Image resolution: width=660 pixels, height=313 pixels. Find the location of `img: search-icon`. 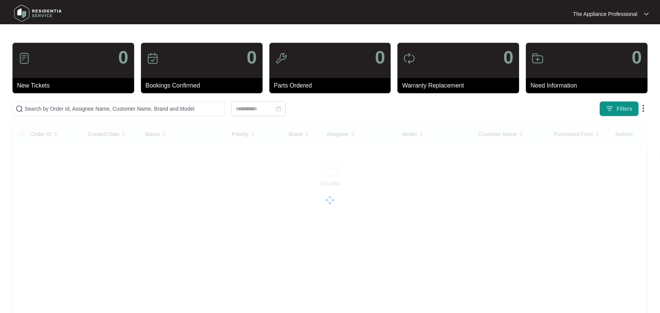

img: search-icon is located at coordinates (19, 109).